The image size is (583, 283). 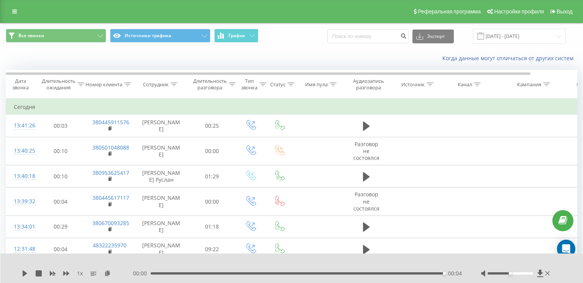 I want to click on div: Кампания, so click(x=529, y=84).